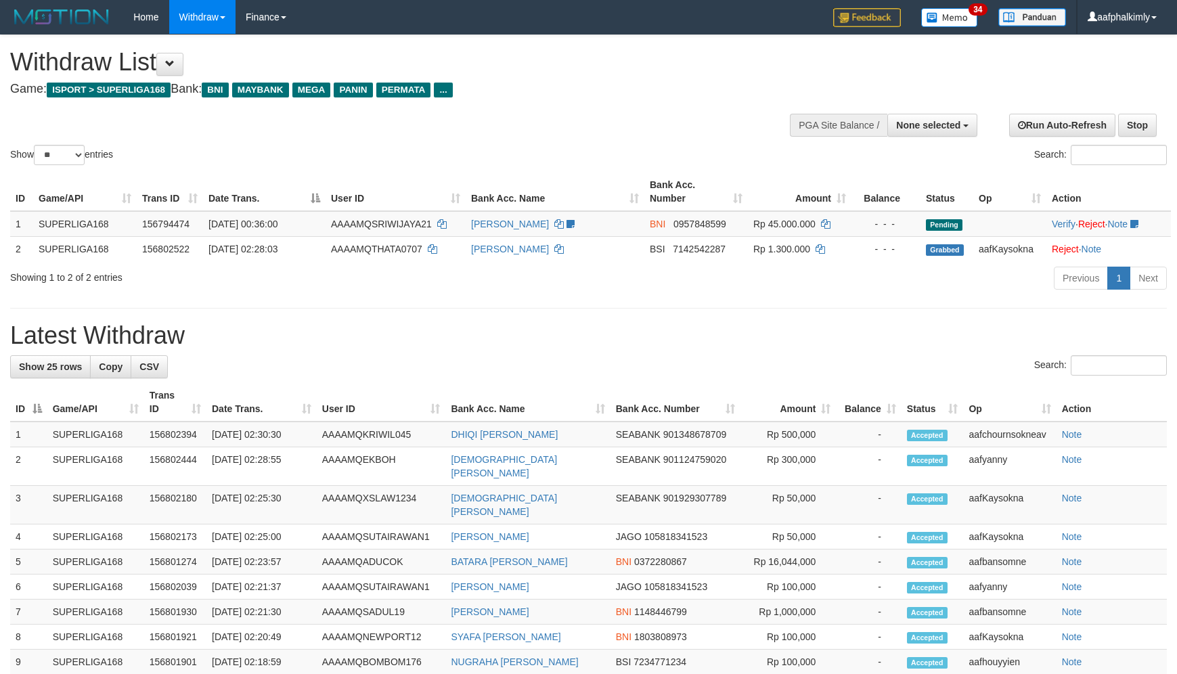 This screenshot has height=674, width=1177. I want to click on img: Feedback.jpg, so click(867, 18).